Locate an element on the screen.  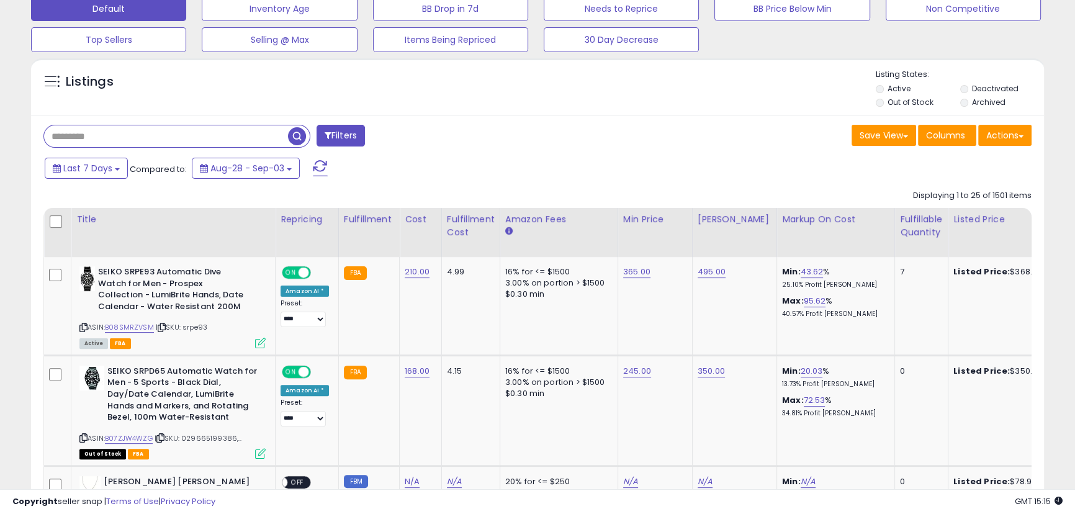
th: The percentage added to the cost of goods (COGS) that forms the calculator for Min & Max prices. is located at coordinates (836, 232).